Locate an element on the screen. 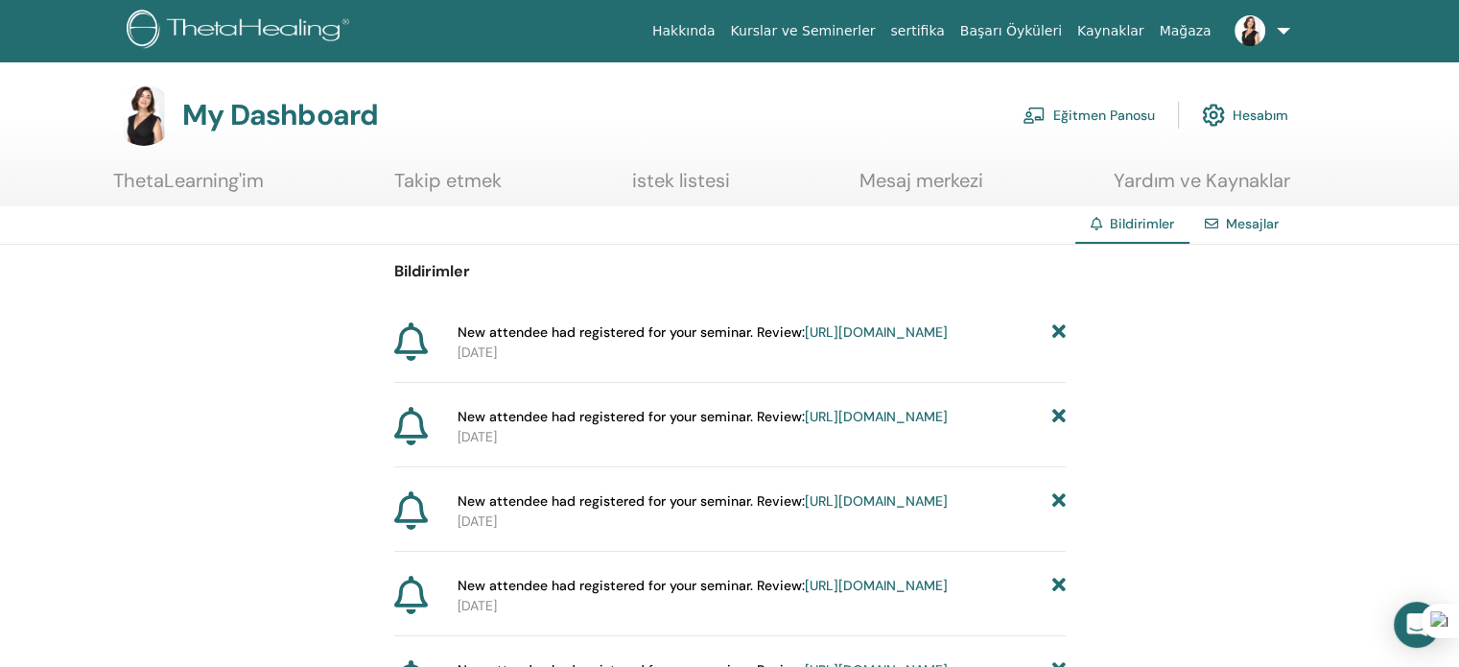  a: Eğitmen Panosu is located at coordinates (1089, 115).